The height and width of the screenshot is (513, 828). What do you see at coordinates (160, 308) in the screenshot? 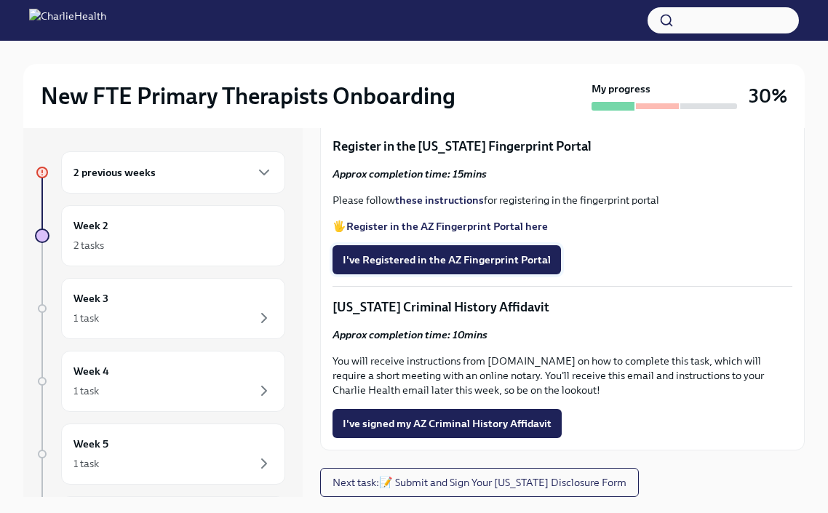
I see `a: Week 31 task` at bounding box center [160, 308].